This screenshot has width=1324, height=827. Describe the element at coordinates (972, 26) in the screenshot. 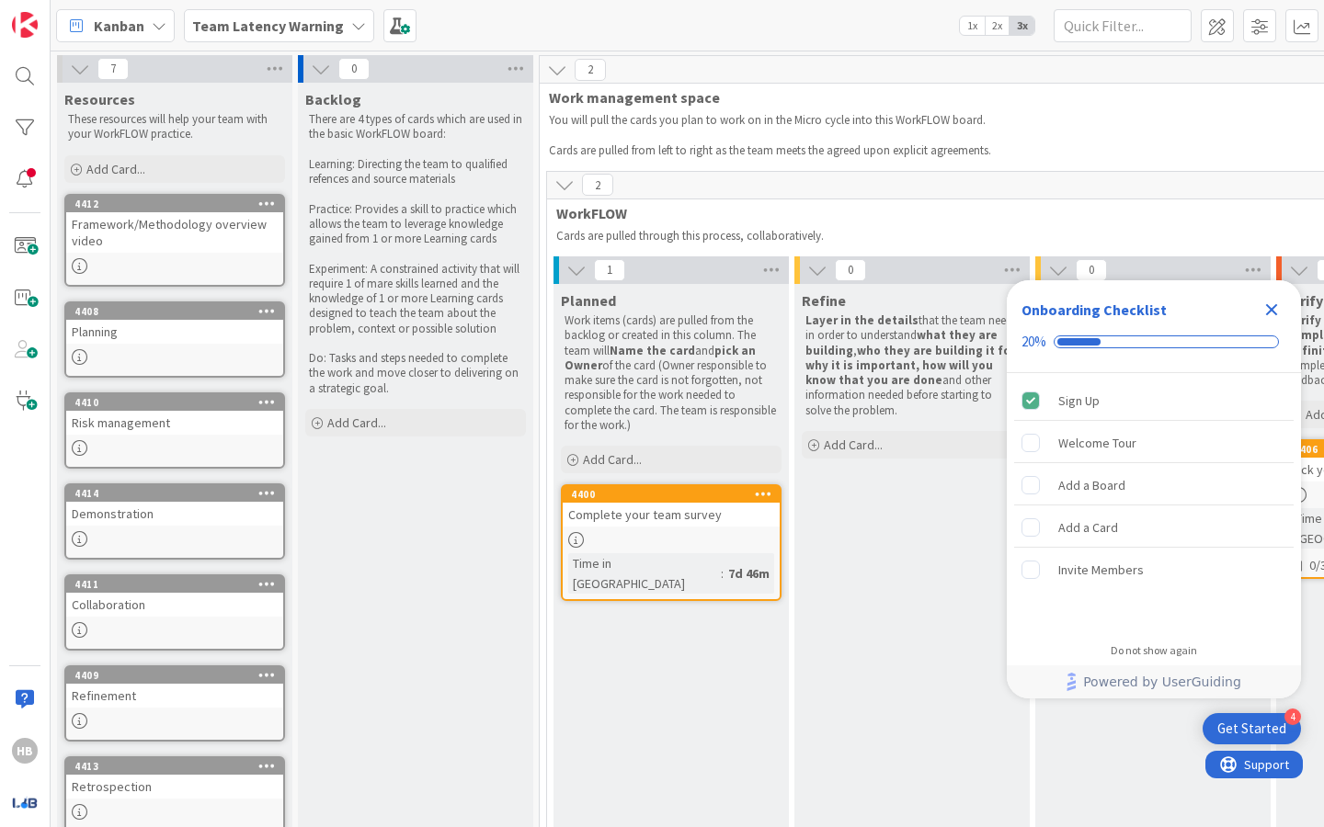

I see `span: 1x` at that location.